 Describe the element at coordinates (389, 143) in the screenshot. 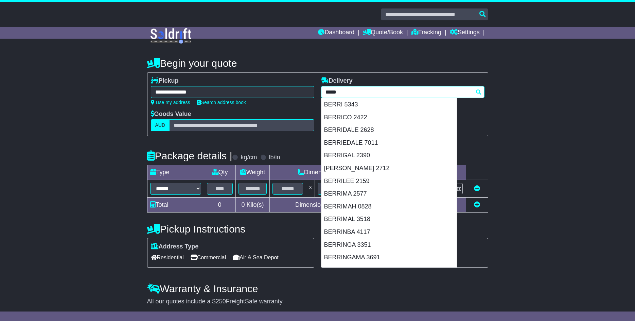

I see `div: BERRIEDALE 7011` at that location.